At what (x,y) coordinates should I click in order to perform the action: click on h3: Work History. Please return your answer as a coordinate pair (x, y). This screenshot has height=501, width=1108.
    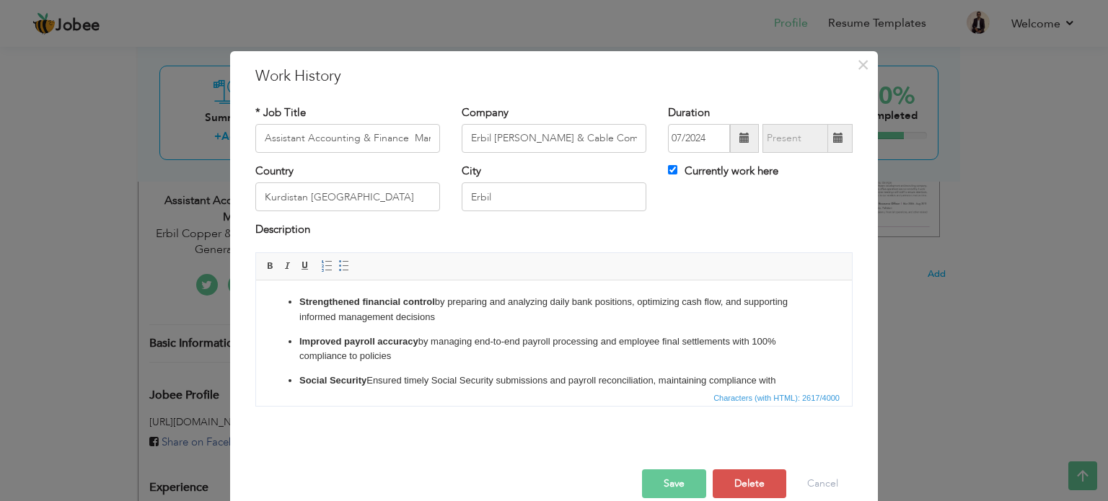
    Looking at the image, I should click on (554, 76).